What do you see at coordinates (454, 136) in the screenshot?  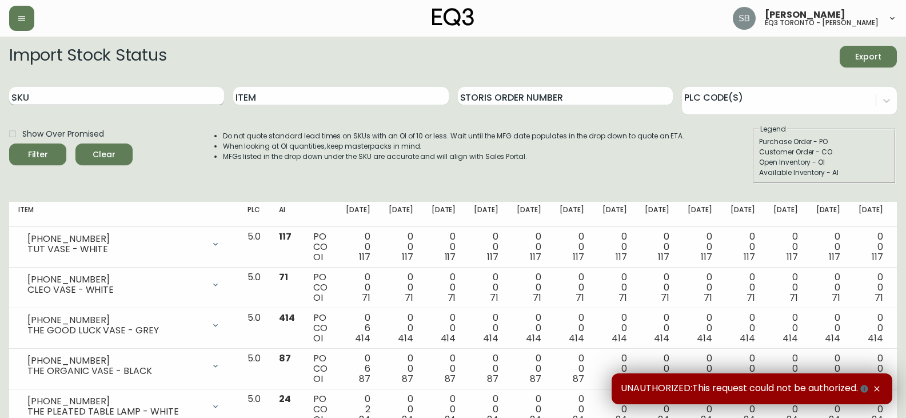 I see `li: Do not quote standard lead times on SKUs with an OI of 10 or less. Wait until the MFG date popula...` at bounding box center [454, 136].